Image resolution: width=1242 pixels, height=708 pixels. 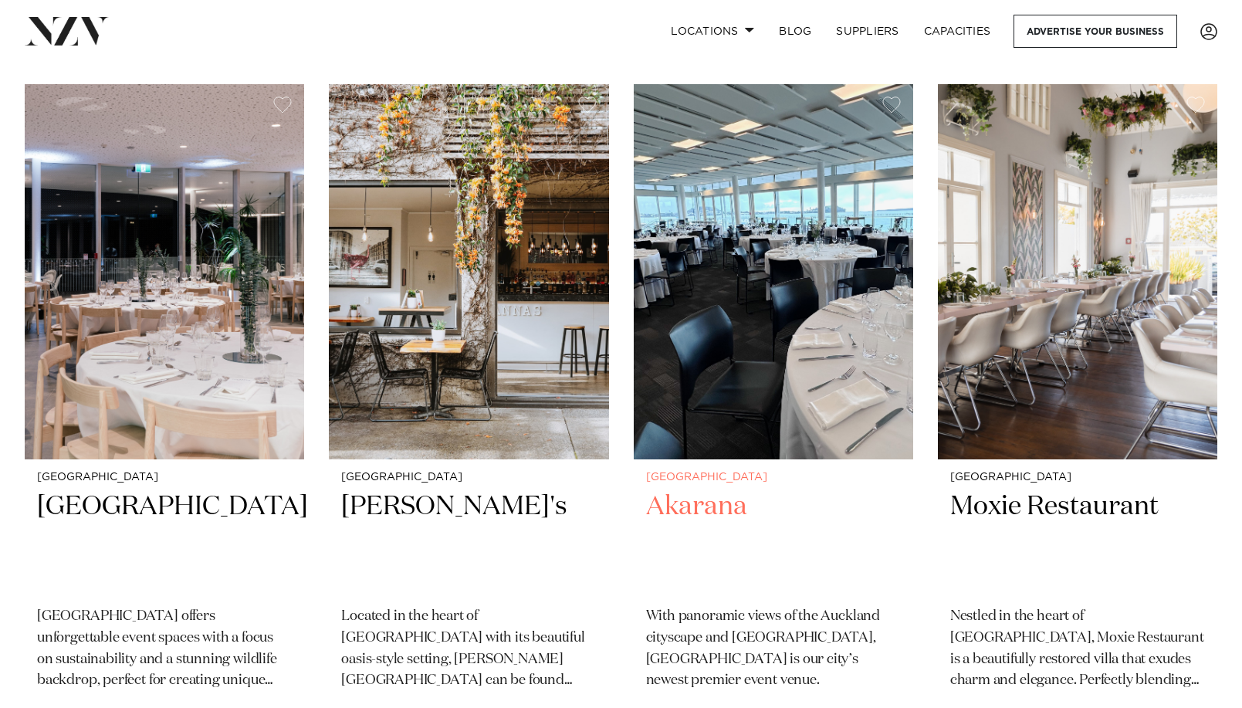 I want to click on a: Advertise your business, so click(x=1095, y=31).